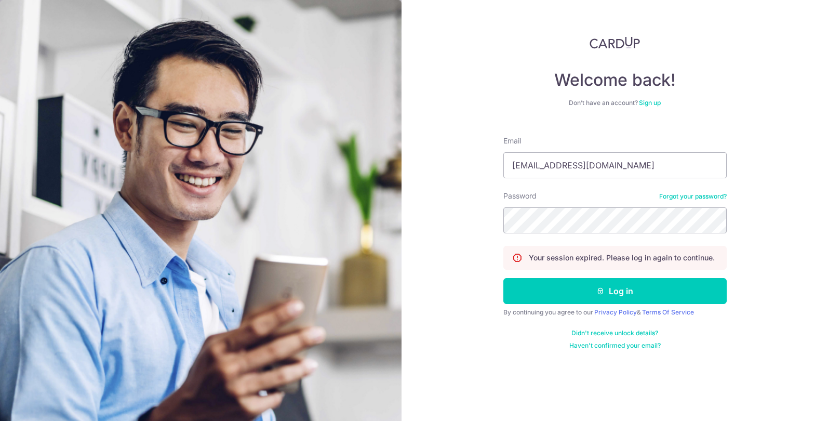 Image resolution: width=828 pixels, height=421 pixels. Describe the element at coordinates (615, 346) in the screenshot. I see `a: Haven't confirmed your email?` at that location.